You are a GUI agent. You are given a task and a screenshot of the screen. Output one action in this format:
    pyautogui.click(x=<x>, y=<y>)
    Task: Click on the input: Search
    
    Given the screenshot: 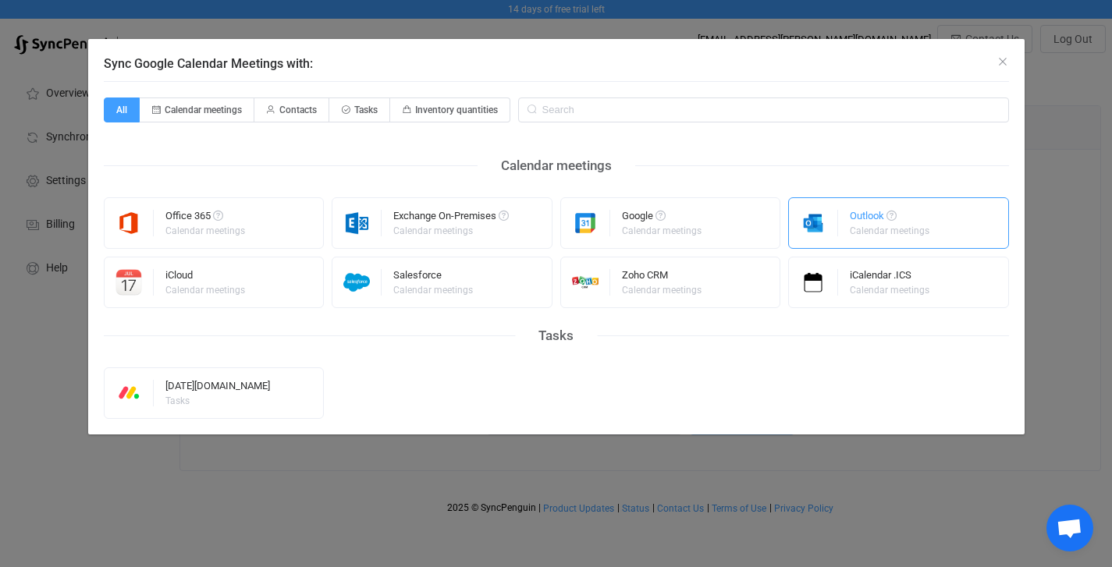 What is the action you would take?
    pyautogui.click(x=763, y=110)
    